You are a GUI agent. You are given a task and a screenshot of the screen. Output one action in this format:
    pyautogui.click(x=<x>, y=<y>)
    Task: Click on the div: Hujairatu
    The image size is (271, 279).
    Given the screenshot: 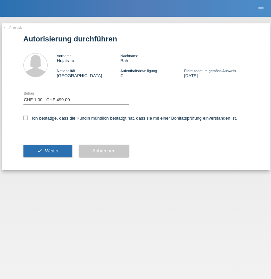 What is the action you would take?
    pyautogui.click(x=89, y=58)
    